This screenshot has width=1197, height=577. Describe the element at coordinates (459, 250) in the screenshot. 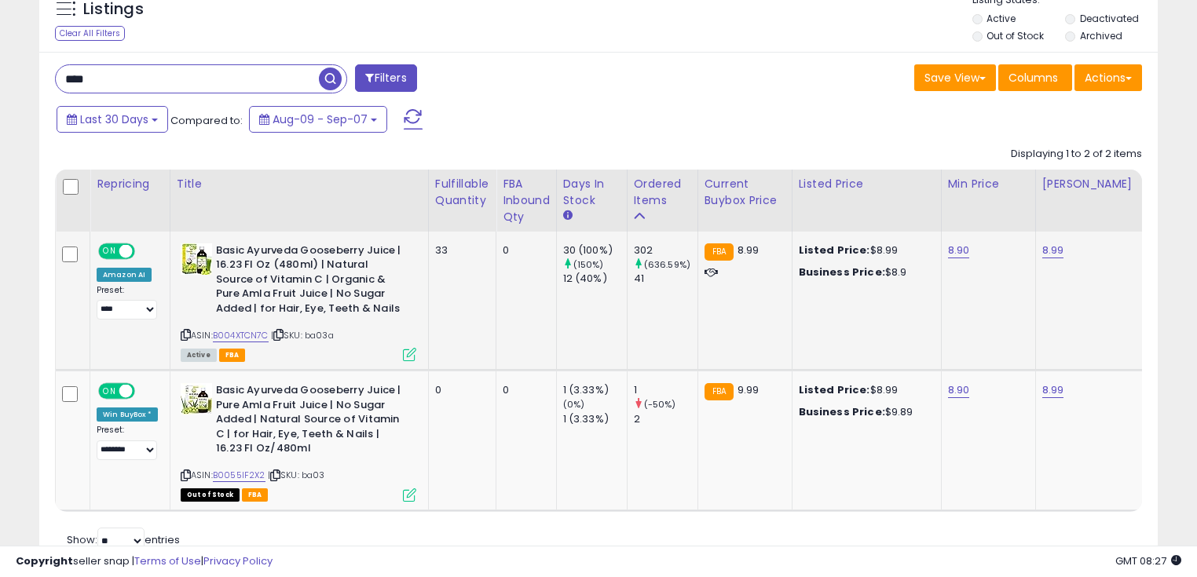

I see `div: 33` at that location.